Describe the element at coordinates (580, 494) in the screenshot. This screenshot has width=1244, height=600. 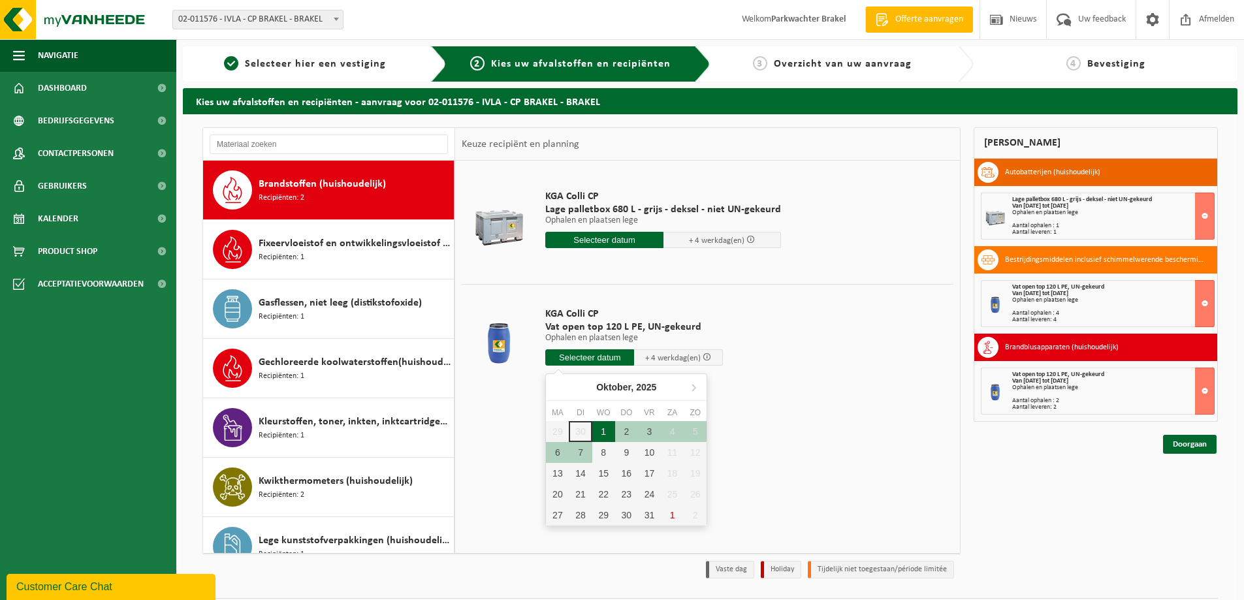
I see `div: 21` at that location.